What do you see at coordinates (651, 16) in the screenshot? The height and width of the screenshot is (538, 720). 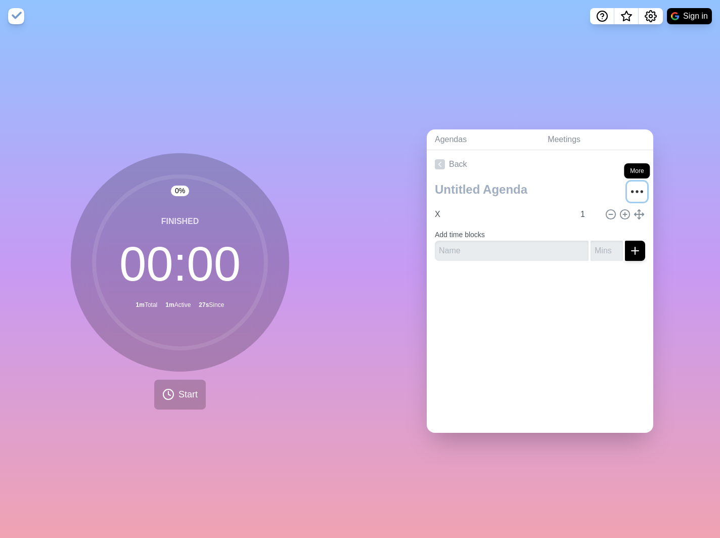 I see `button: Settings` at bounding box center [651, 16].